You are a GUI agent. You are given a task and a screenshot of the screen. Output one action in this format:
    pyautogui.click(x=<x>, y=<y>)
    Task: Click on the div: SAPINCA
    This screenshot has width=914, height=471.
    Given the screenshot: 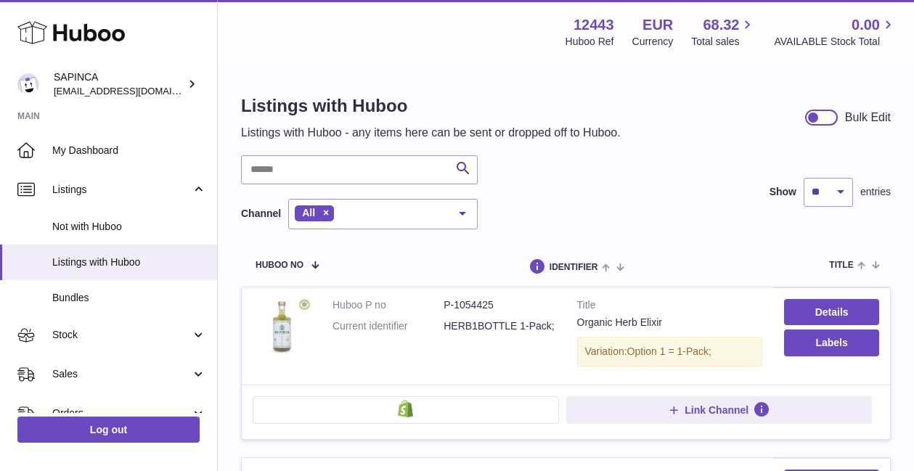 What is the action you would take?
    pyautogui.click(x=119, y=84)
    